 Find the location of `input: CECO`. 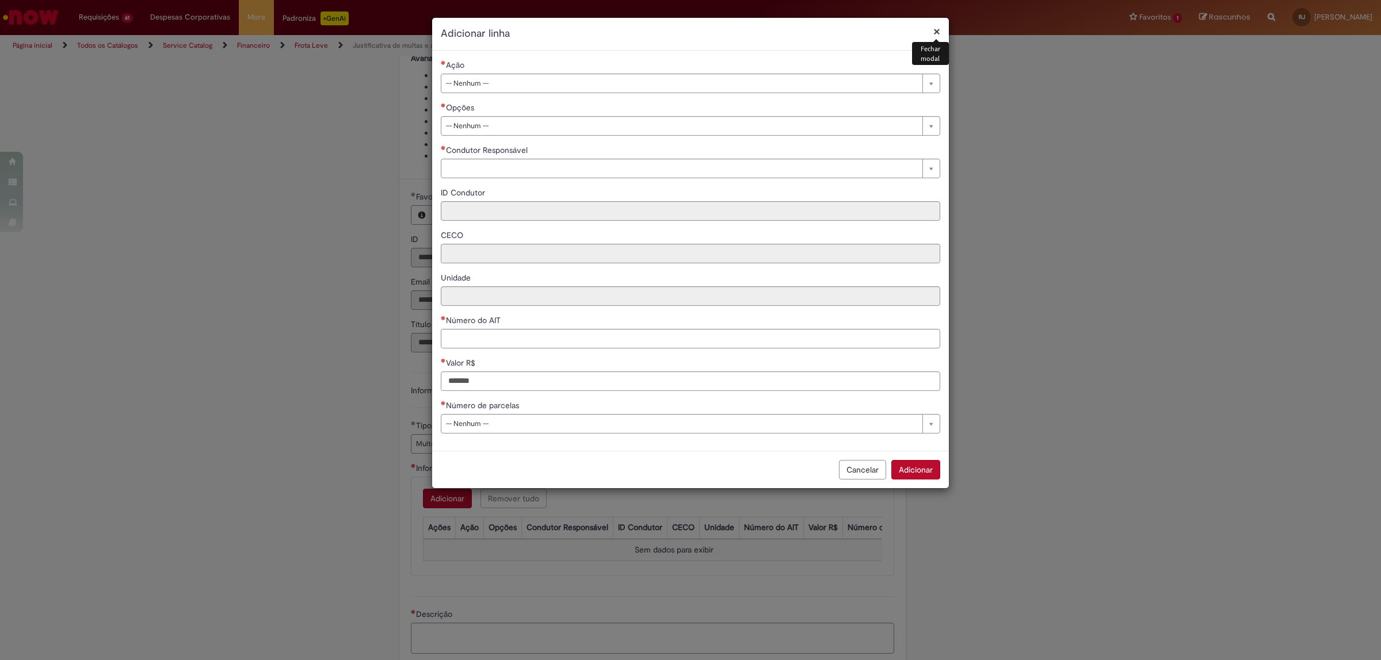

input: CECO is located at coordinates (690, 254).